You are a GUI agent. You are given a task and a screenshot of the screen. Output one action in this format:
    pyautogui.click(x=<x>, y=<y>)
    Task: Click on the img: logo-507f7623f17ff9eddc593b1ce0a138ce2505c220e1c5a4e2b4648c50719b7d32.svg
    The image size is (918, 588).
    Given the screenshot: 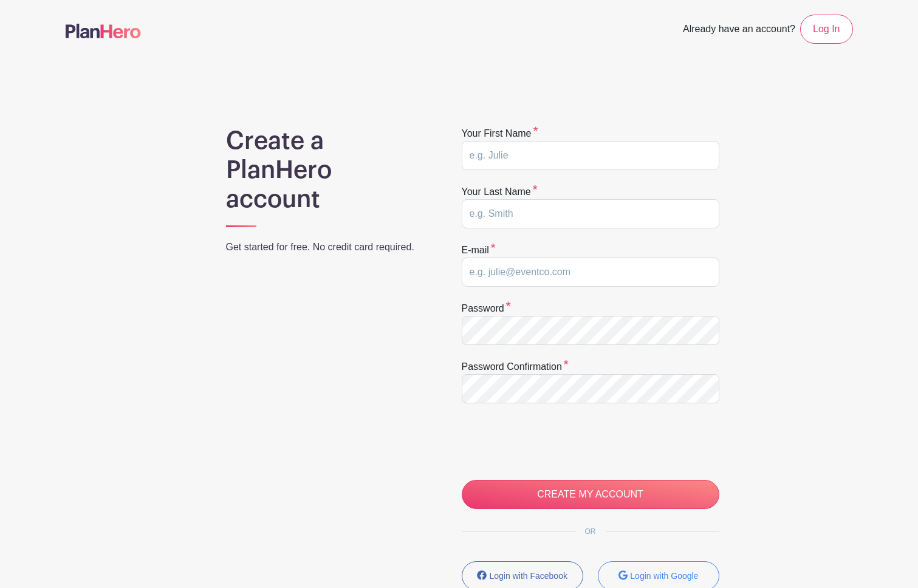 What is the action you would take?
    pyautogui.click(x=103, y=31)
    